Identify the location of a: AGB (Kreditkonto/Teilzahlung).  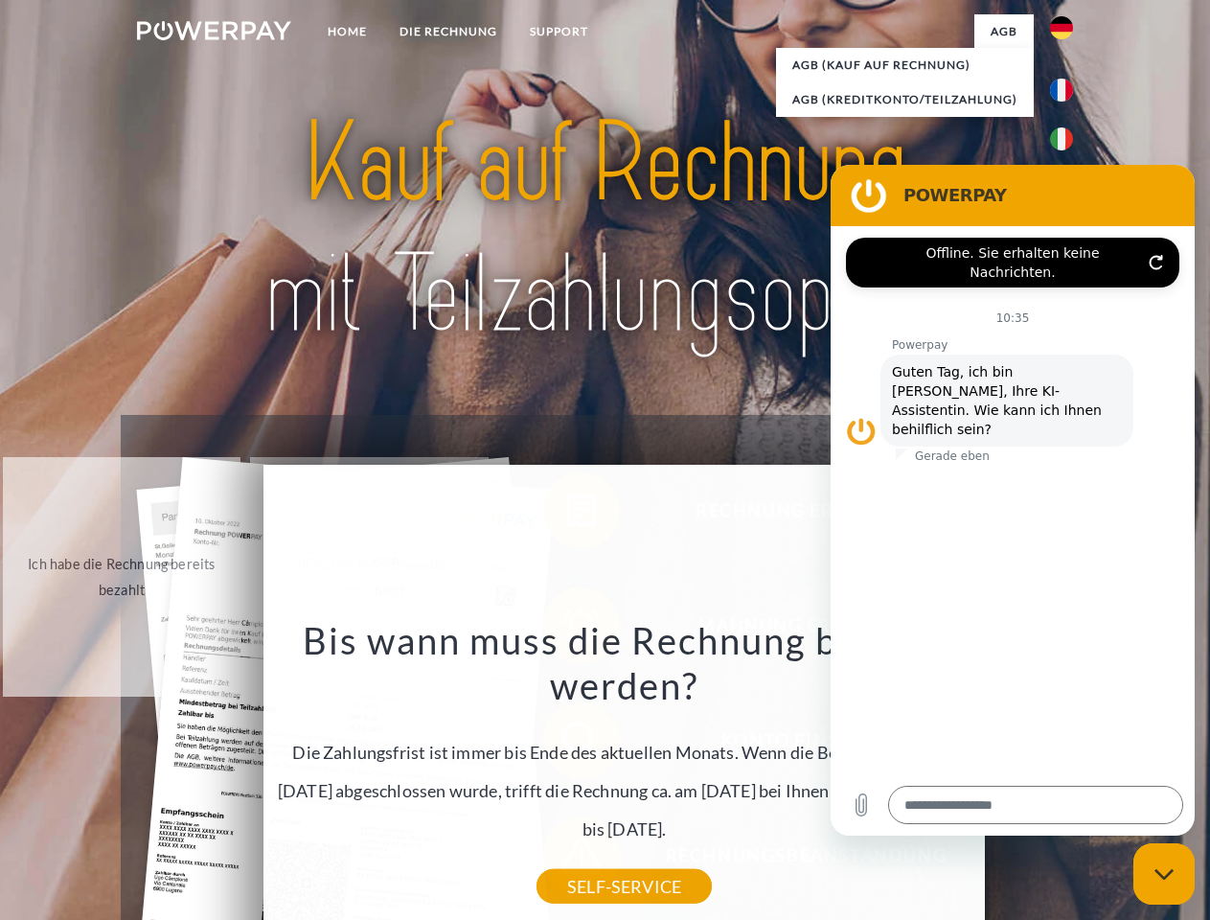
(904, 100).